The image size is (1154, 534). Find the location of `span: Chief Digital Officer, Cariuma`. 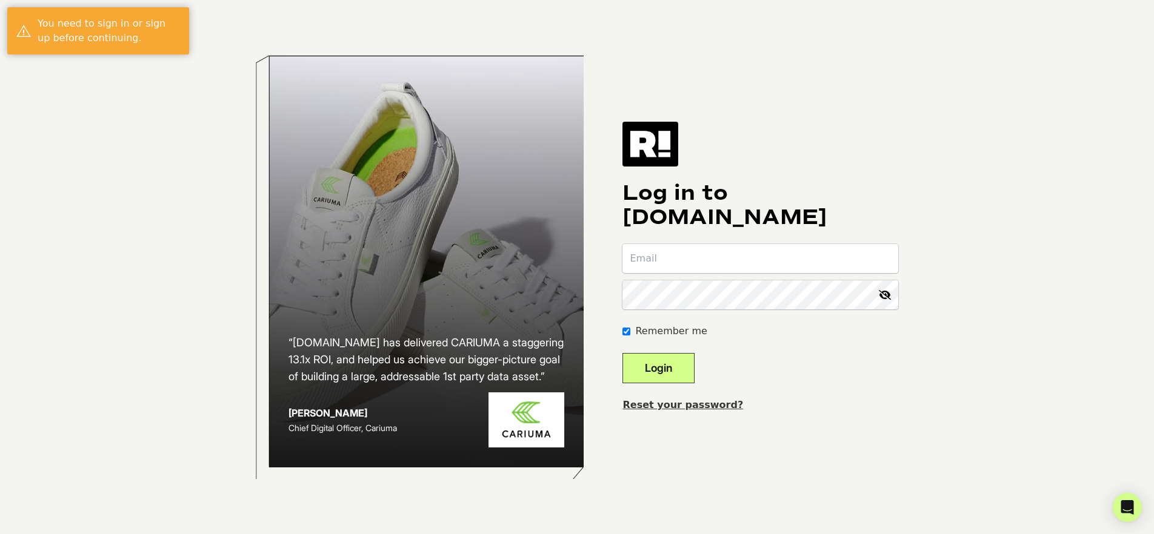

span: Chief Digital Officer, Cariuma is located at coordinates (342, 428).